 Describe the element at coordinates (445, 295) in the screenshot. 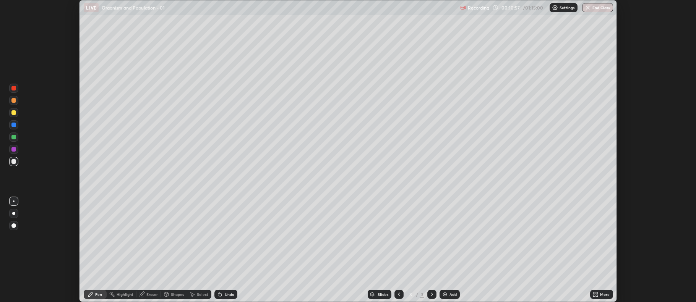

I see `img: add-slide-button` at that location.